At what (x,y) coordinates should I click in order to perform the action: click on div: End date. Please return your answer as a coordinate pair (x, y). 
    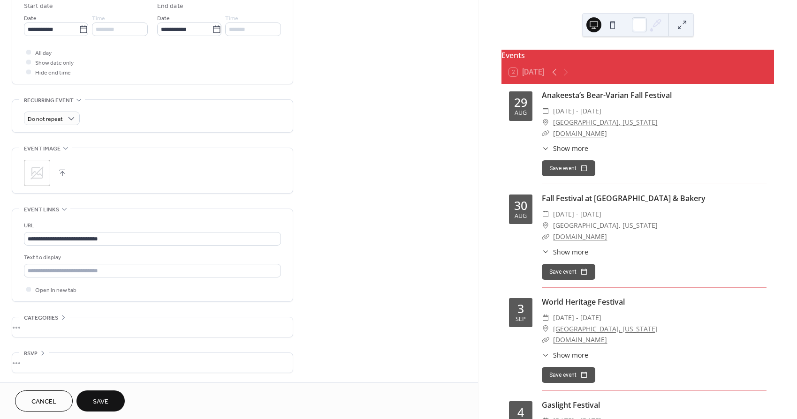
    Looking at the image, I should click on (170, 6).